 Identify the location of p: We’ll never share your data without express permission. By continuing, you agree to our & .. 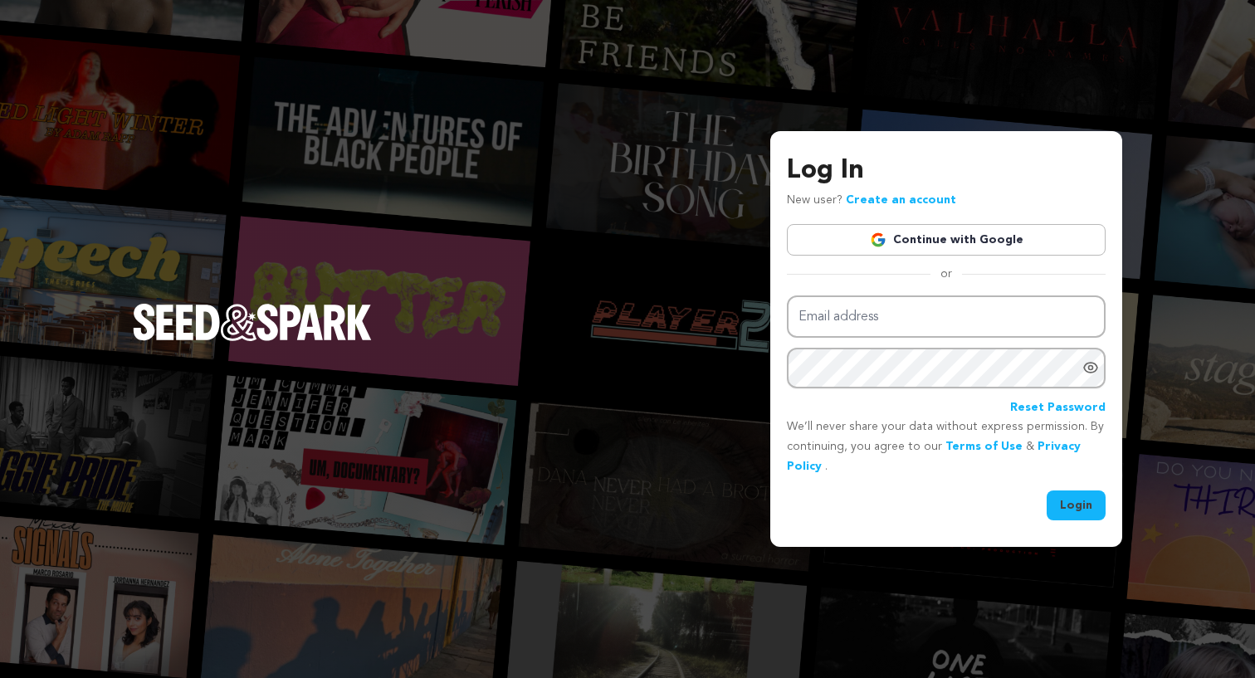
(946, 447).